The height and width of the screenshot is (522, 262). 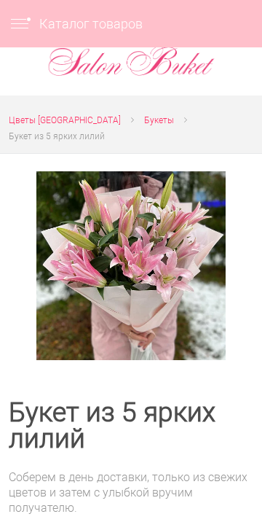 What do you see at coordinates (131, 265) in the screenshot?
I see `img: Букет из 5 ярких лилий` at bounding box center [131, 265].